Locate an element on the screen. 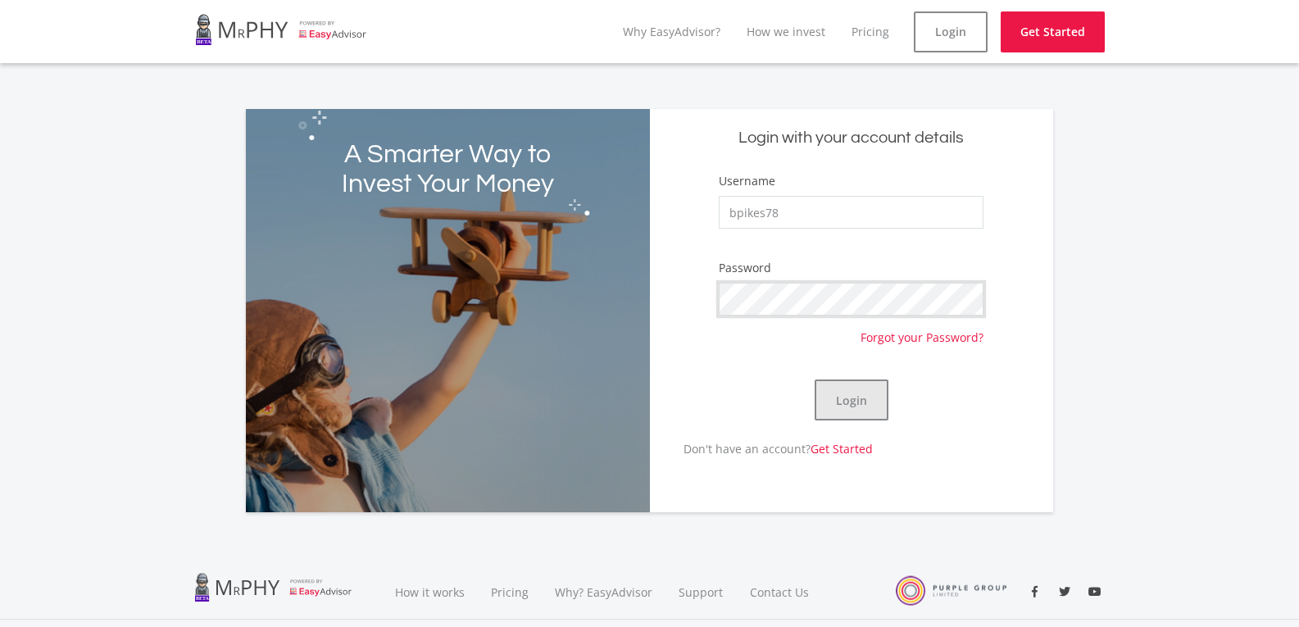 This screenshot has width=1299, height=627. a: Login is located at coordinates (951, 32).